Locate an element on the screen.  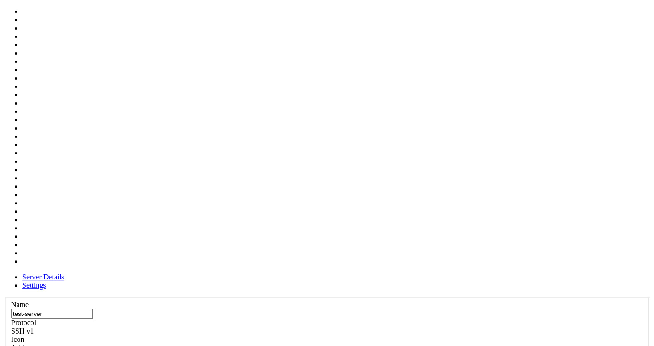
label: Icon is located at coordinates (18, 339).